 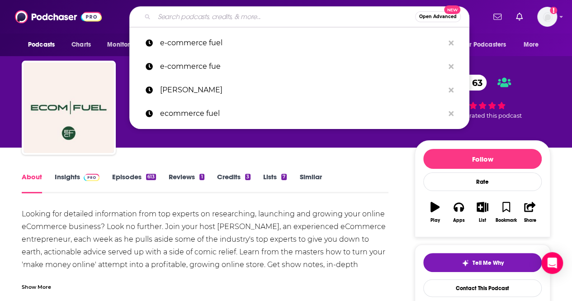 I want to click on div: Search podcasts, credits, & more..., so click(x=299, y=17).